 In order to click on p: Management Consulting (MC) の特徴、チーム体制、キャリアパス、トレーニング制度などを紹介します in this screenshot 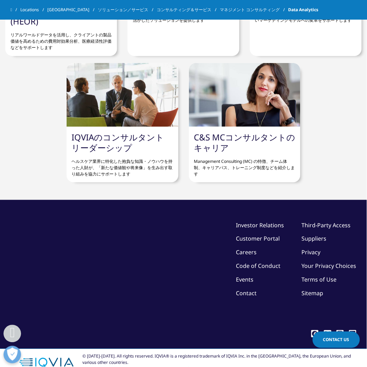, I will do `click(245, 165)`.